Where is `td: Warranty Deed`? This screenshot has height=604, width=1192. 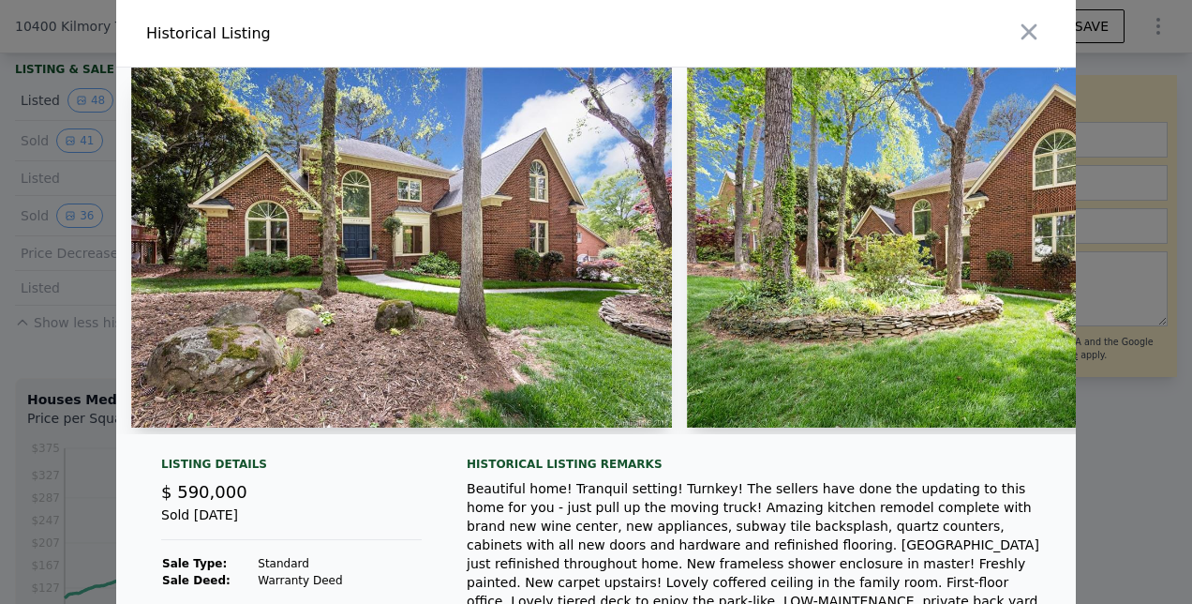 td: Warranty Deed is located at coordinates (339, 580).